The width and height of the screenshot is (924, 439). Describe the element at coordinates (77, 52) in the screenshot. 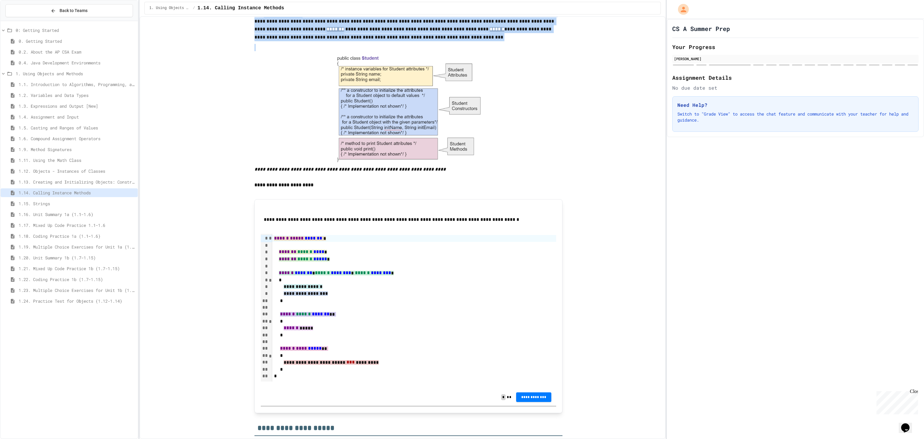

I see `span: 0.2. About the AP CSA Exam` at that location.